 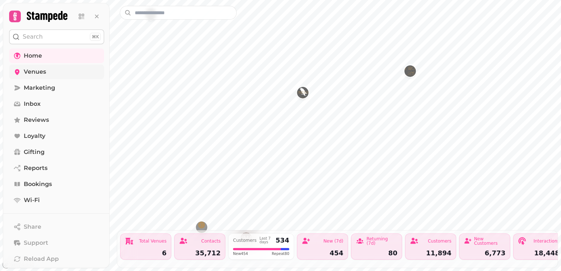 I want to click on div: ⌘K, so click(x=95, y=37).